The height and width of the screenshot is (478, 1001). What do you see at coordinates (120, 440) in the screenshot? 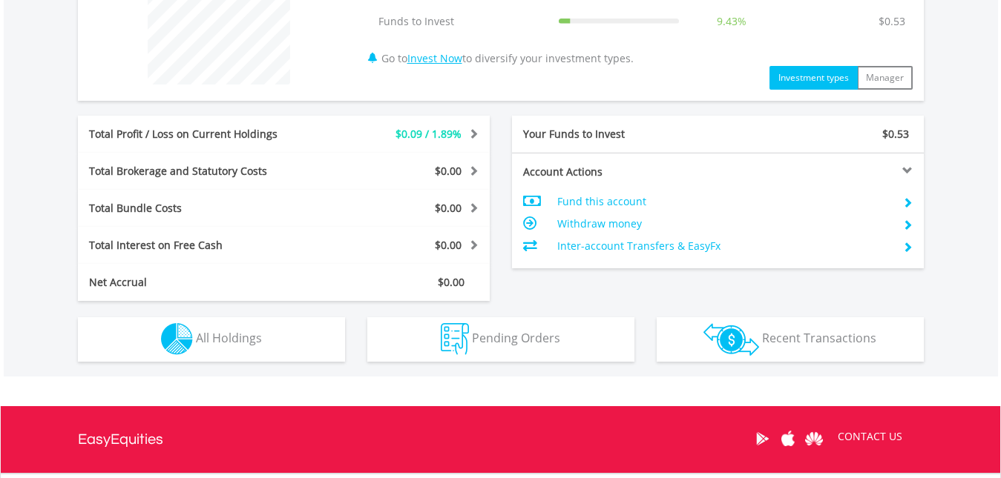
I see `a: EasyEquities` at bounding box center [120, 440].